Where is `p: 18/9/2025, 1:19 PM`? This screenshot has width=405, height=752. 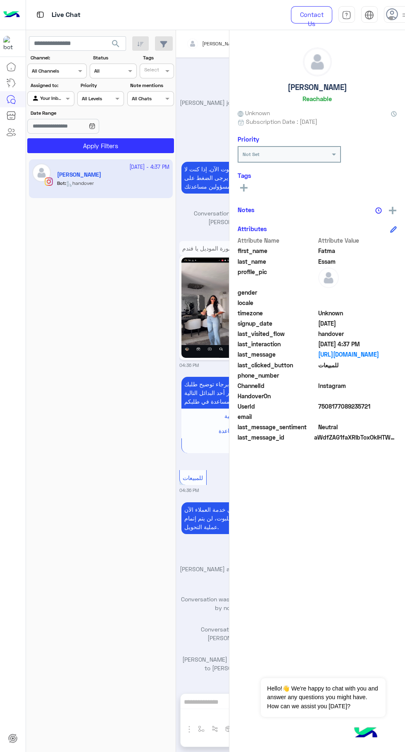 p: 18/9/2025, 1:19 PM is located at coordinates (243, 178).